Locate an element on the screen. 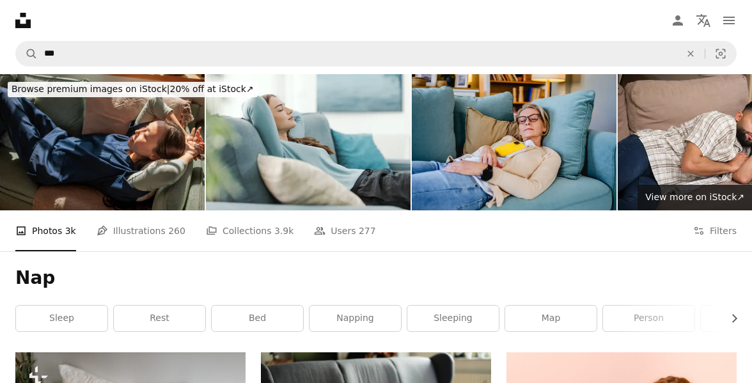 The height and width of the screenshot is (383, 752). img: Relaxed young woman napping on the couch is located at coordinates (308, 142).